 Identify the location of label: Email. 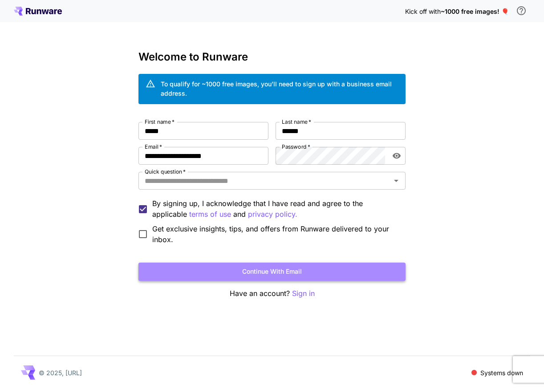
(153, 146).